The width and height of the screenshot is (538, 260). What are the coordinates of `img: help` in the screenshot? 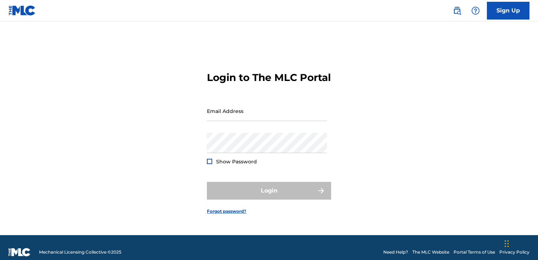 It's located at (475, 11).